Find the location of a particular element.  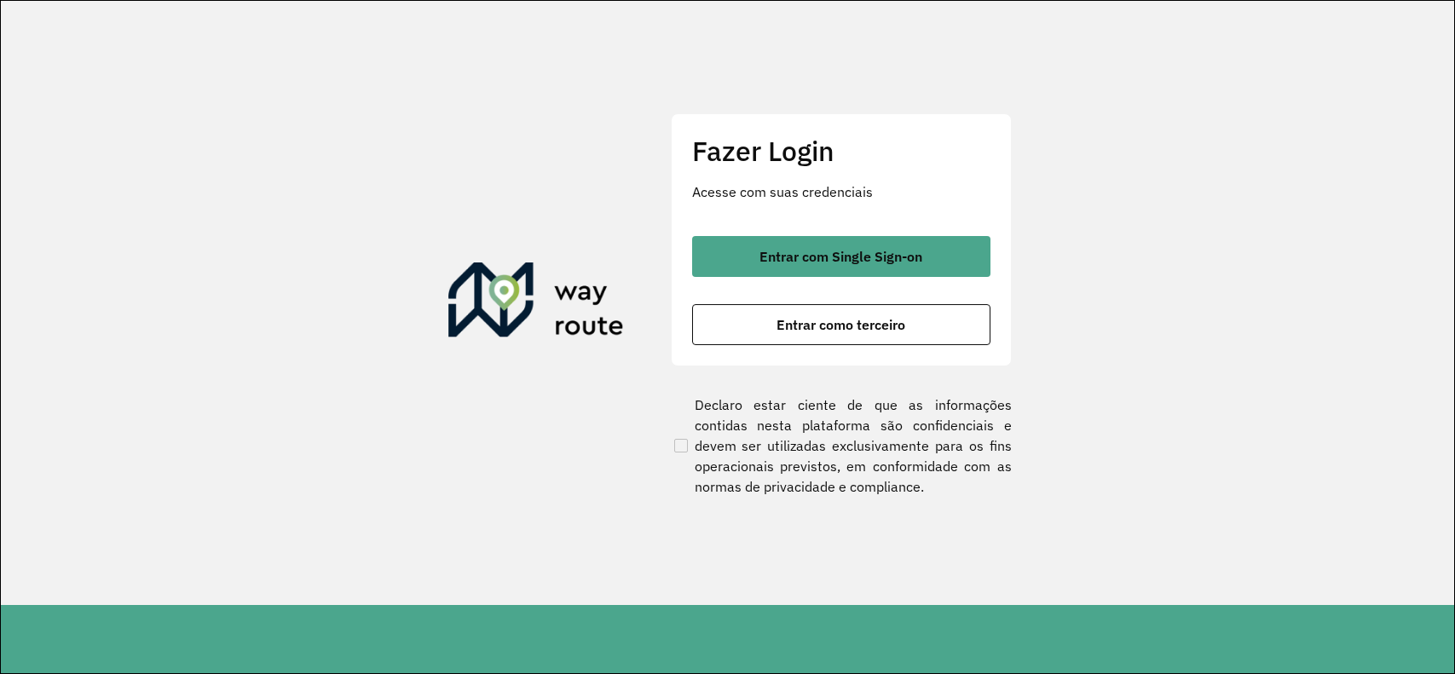

span: Entrar com Single Sign-on is located at coordinates (841, 257).